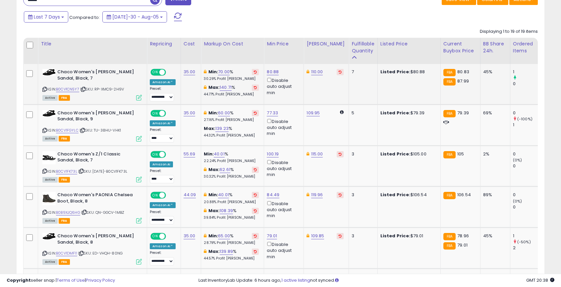  Describe the element at coordinates (509, 31) in the screenshot. I see `div: Displaying 1 to 19 of 19 items` at that location.